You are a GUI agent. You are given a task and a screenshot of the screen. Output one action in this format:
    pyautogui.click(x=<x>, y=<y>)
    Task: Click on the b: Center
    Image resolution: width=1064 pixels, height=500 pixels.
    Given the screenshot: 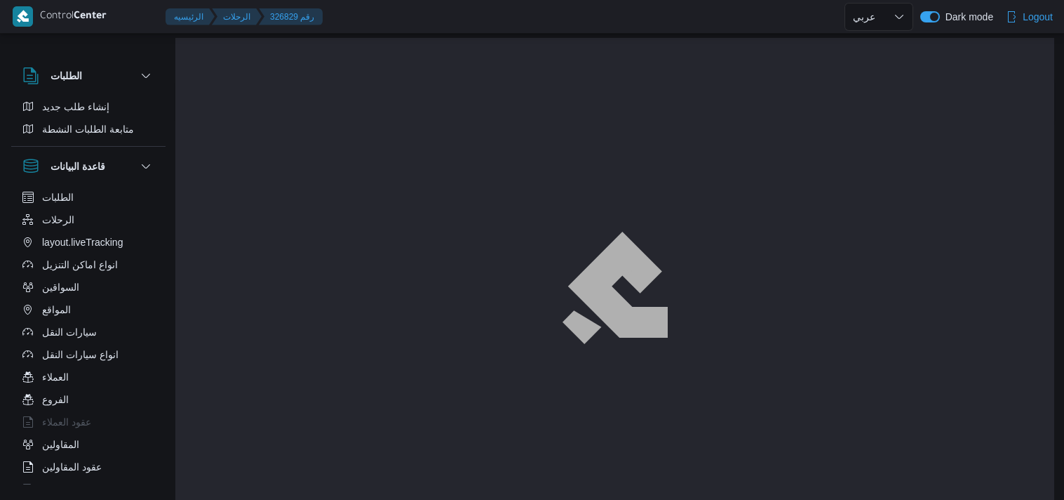 What is the action you would take?
    pyautogui.click(x=90, y=17)
    